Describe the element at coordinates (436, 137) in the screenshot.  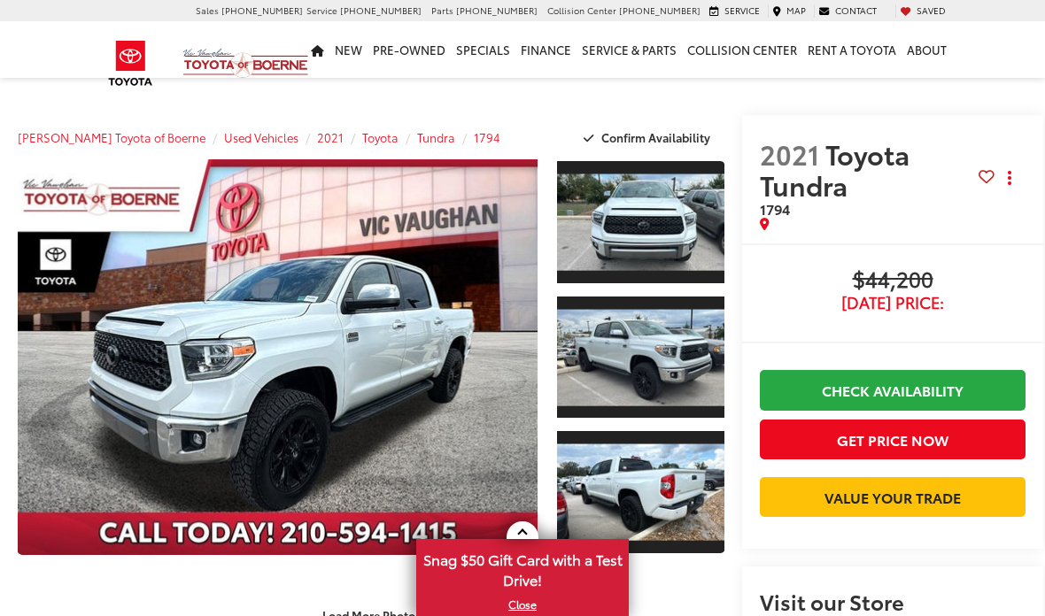
I see `a: Tundra` at that location.